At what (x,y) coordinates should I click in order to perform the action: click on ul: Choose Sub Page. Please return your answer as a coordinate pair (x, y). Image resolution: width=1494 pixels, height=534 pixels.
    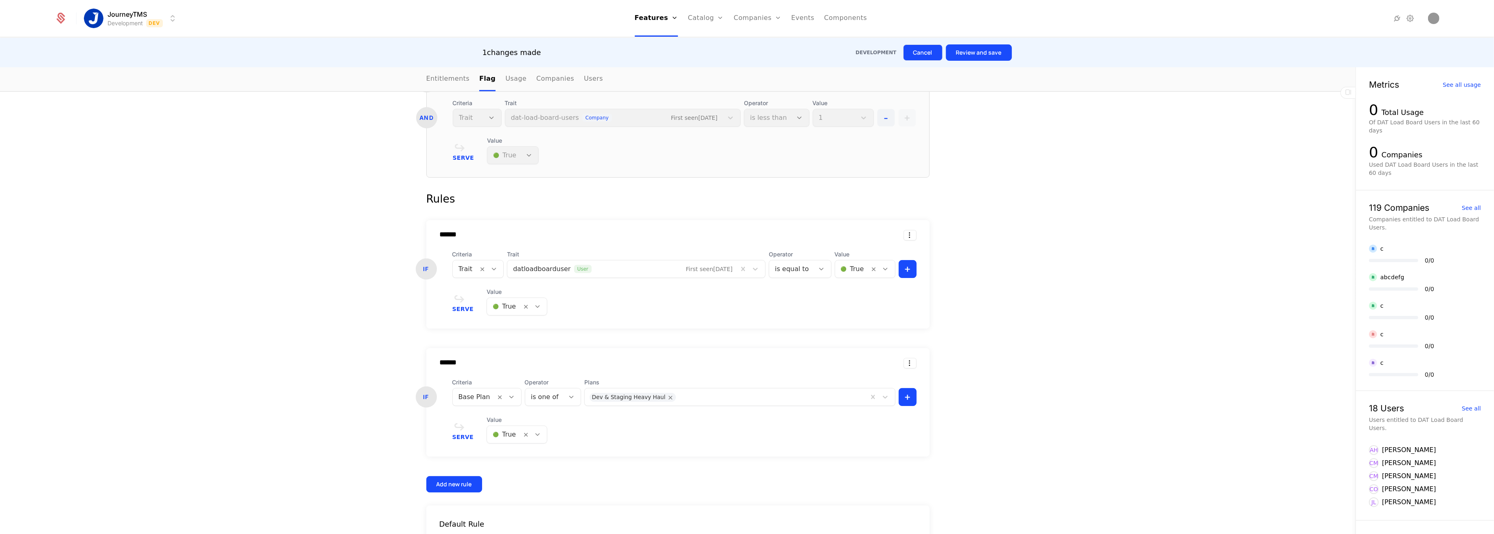
    Looking at the image, I should click on (515, 79).